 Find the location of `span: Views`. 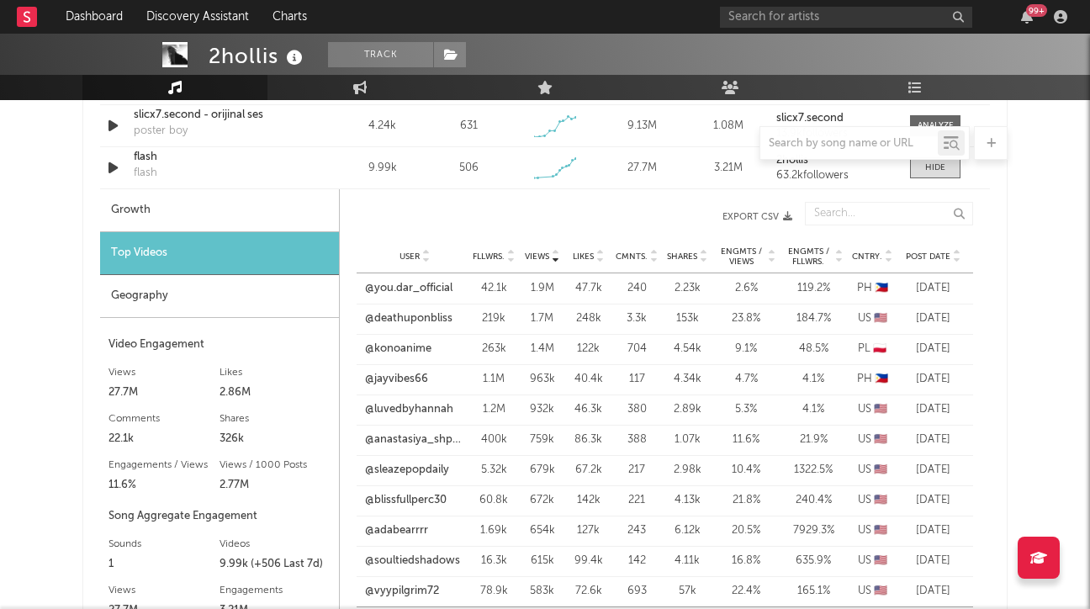

span: Views is located at coordinates (537, 257).